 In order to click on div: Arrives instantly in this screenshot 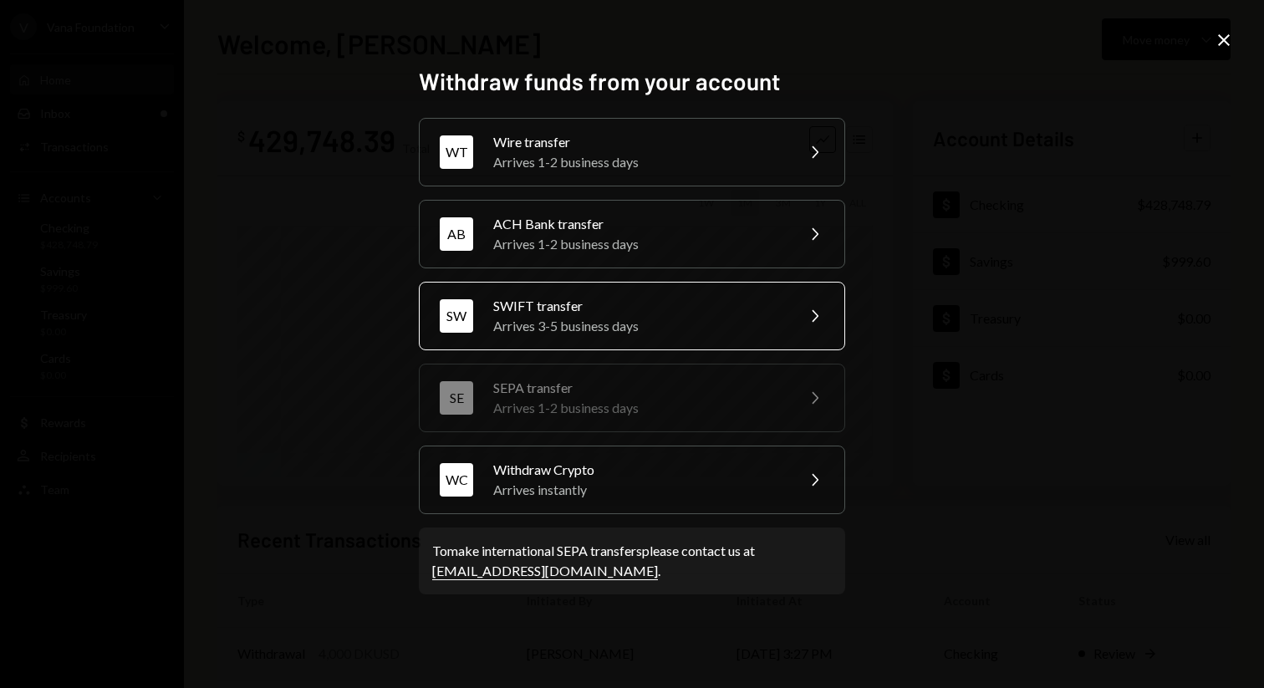, I will do `click(639, 490)`.